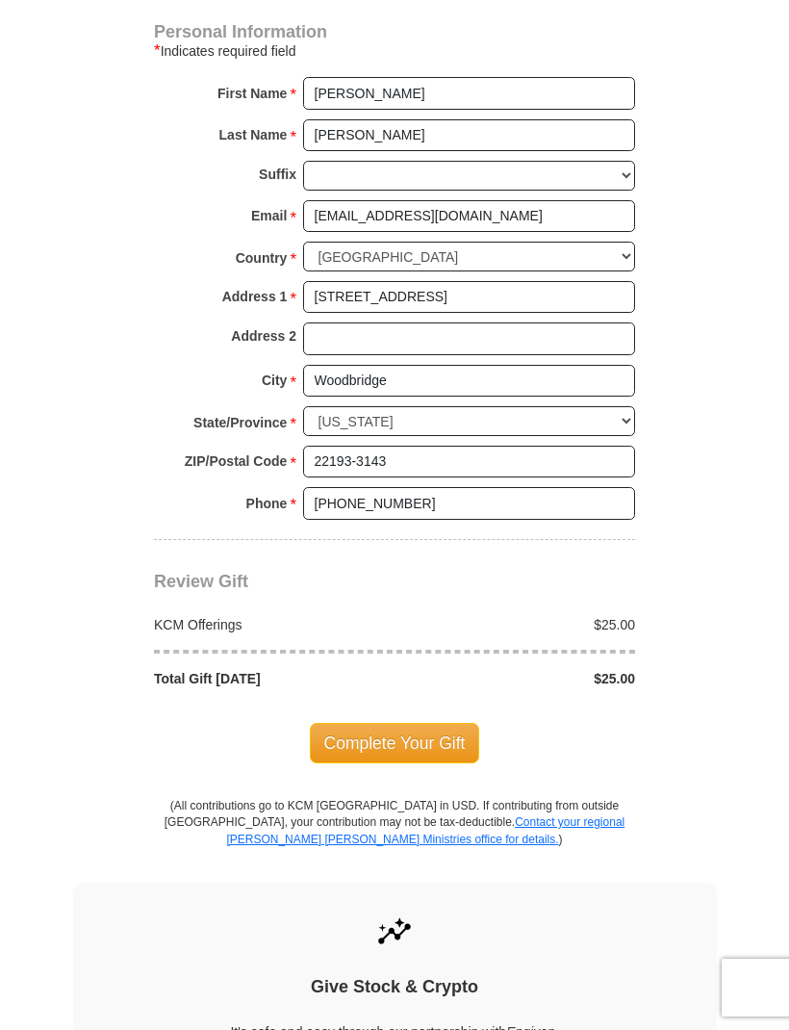  I want to click on strong: City, so click(274, 380).